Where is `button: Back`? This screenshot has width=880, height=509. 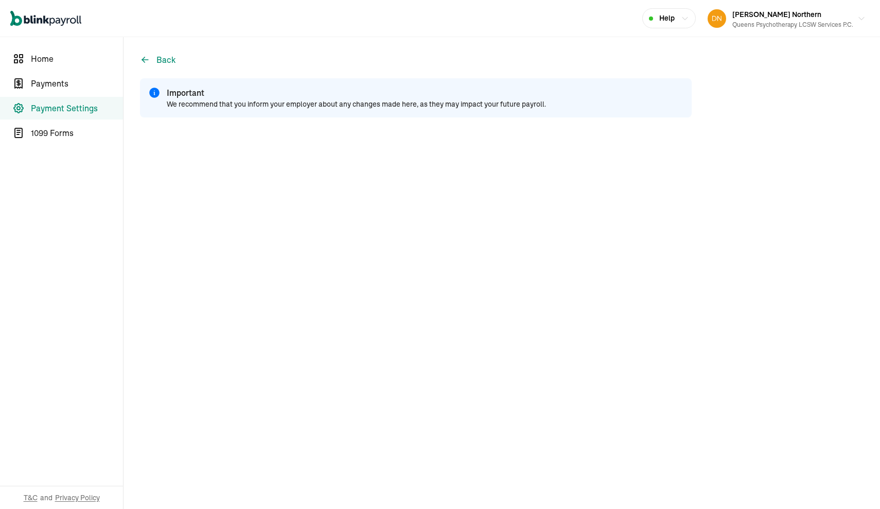 button: Back is located at coordinates (158, 60).